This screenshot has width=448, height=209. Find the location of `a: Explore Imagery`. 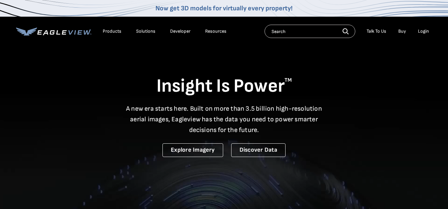

a: Explore Imagery is located at coordinates (193, 150).